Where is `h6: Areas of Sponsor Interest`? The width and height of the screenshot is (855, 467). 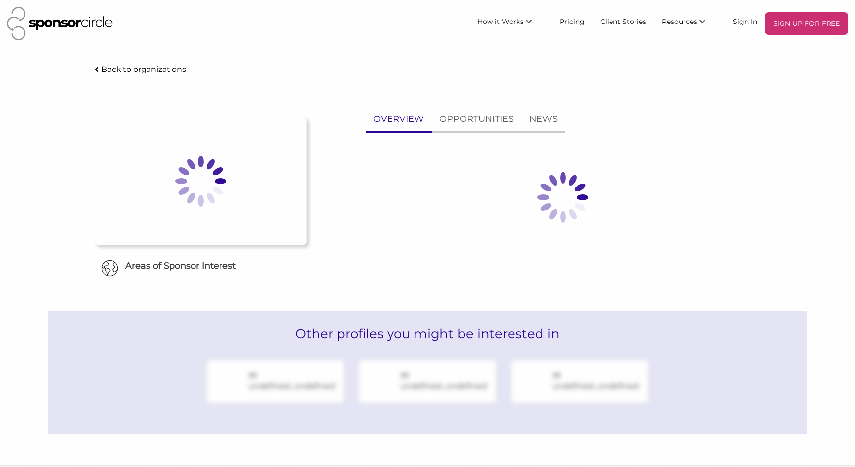 h6: Areas of Sponsor Interest is located at coordinates (200, 266).